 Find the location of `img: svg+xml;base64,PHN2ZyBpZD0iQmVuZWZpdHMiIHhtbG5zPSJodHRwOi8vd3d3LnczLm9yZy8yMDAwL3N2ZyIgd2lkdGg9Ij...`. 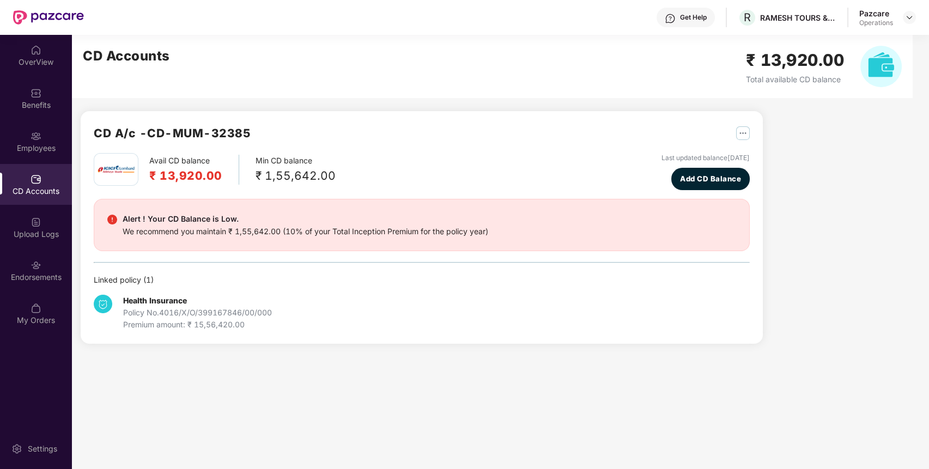

img: svg+xml;base64,PHN2ZyBpZD0iQmVuZWZpdHMiIHhtbG5zPSJodHRwOi8vd3d3LnczLm9yZy8yMDAwL3N2ZyIgd2lkdGg9Ij... is located at coordinates (36, 93).